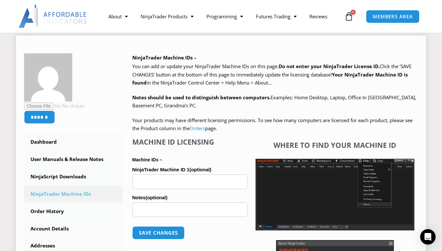 The image size is (442, 251). What do you see at coordinates (393, 16) in the screenshot?
I see `a: MEMBERS AREA` at bounding box center [393, 16].